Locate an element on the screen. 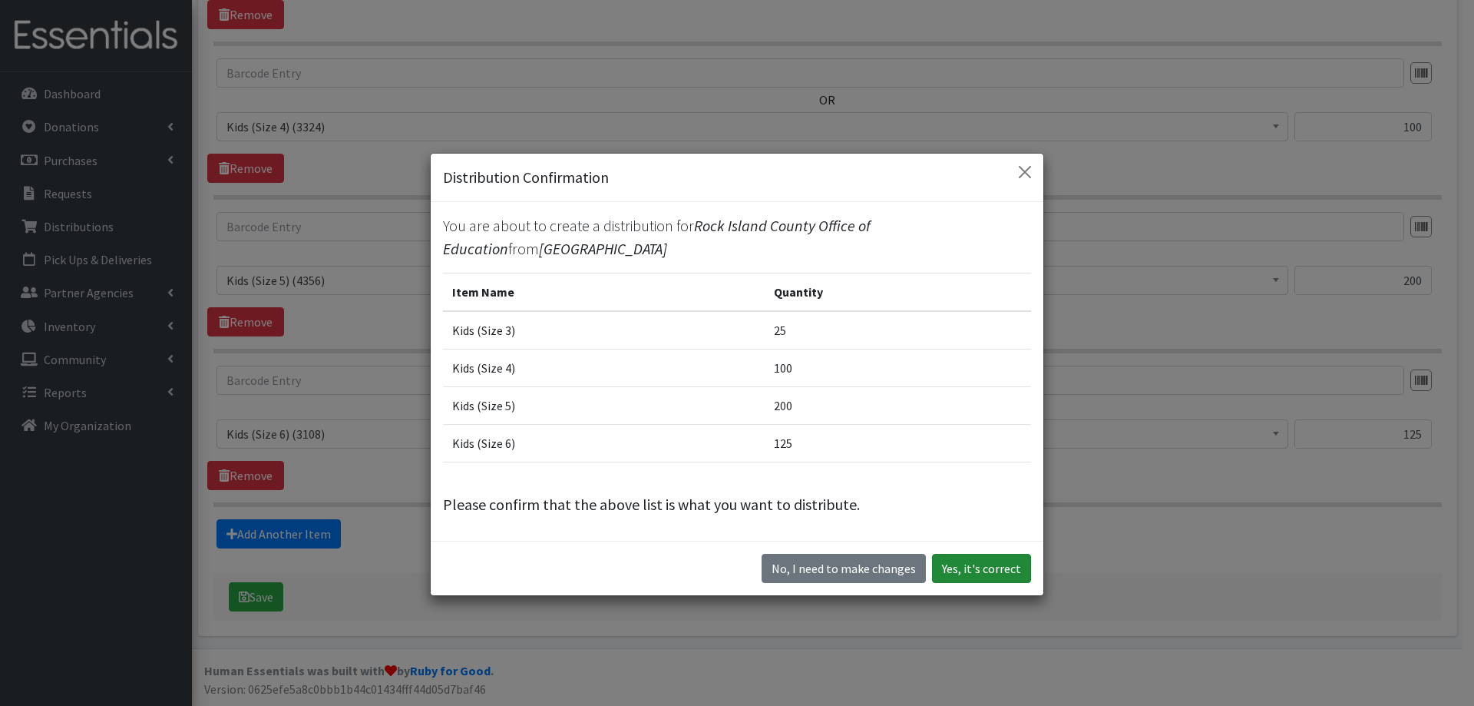 This screenshot has height=706, width=1474. th: Quantity is located at coordinates (898, 293).